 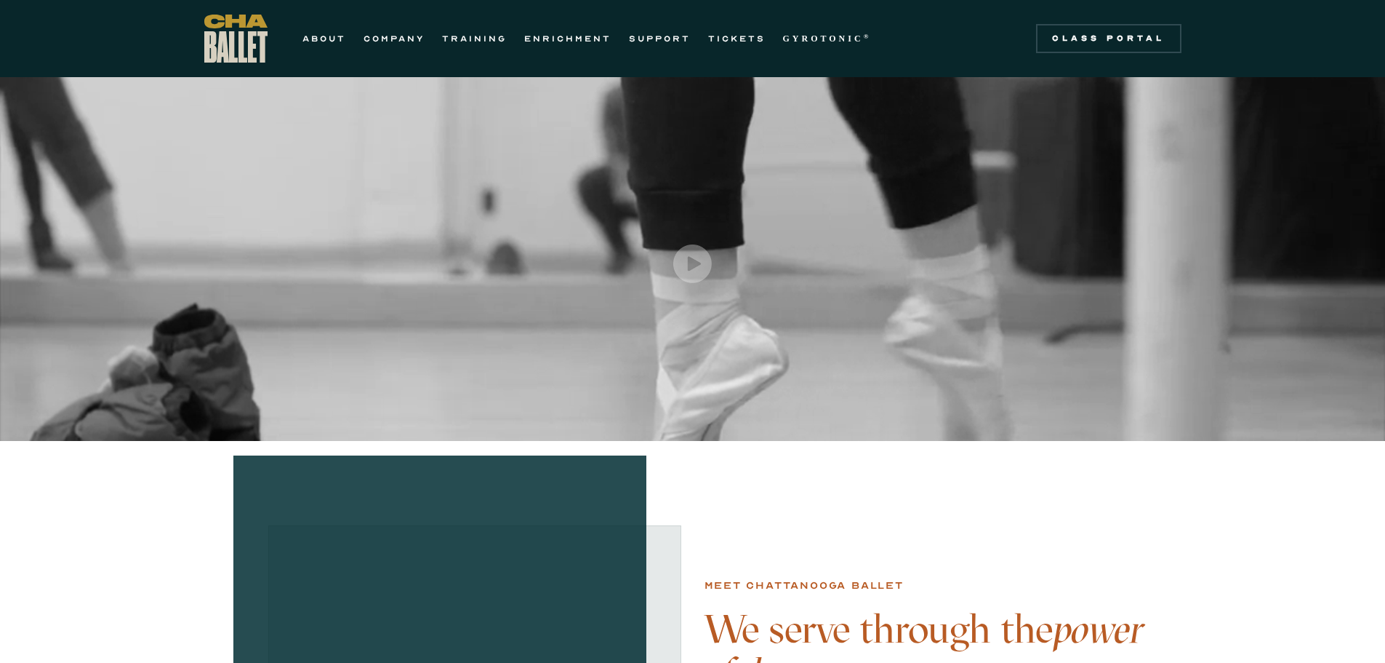 What do you see at coordinates (568, 39) in the screenshot?
I see `a: ENRICHMENT` at bounding box center [568, 39].